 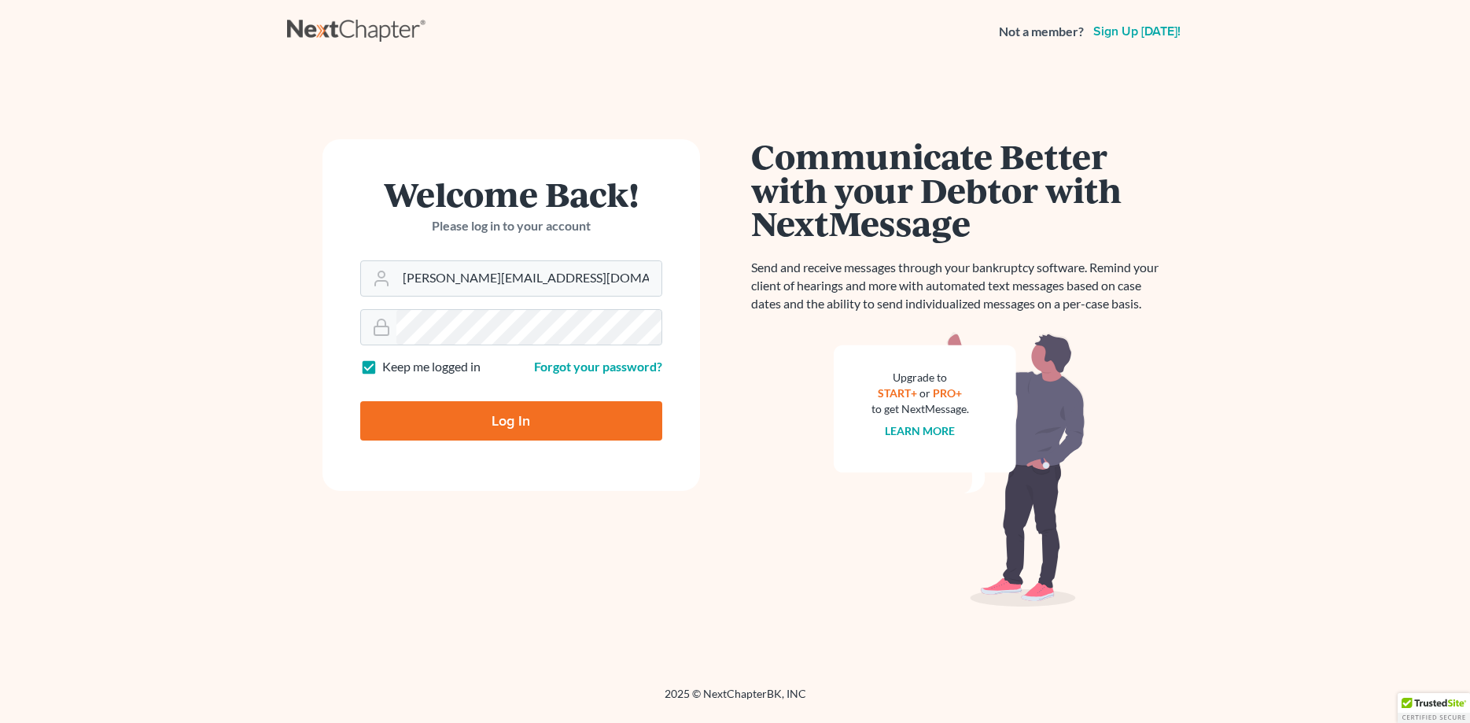 What do you see at coordinates (511, 193) in the screenshot?
I see `h1: Welcome Back!` at bounding box center [511, 193].